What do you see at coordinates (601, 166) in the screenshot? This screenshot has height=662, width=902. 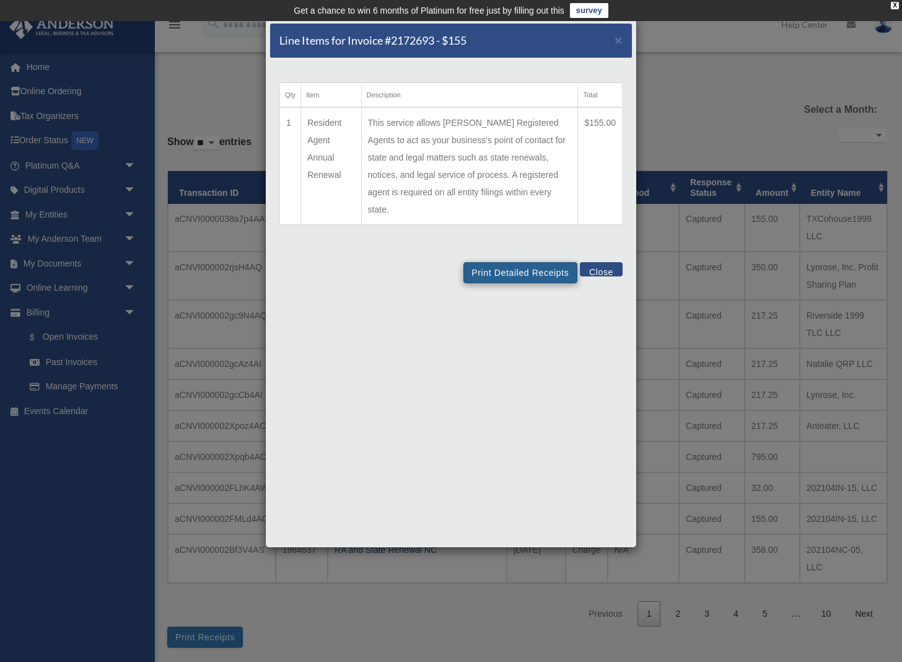 I see `td: $155.00` at bounding box center [601, 166].